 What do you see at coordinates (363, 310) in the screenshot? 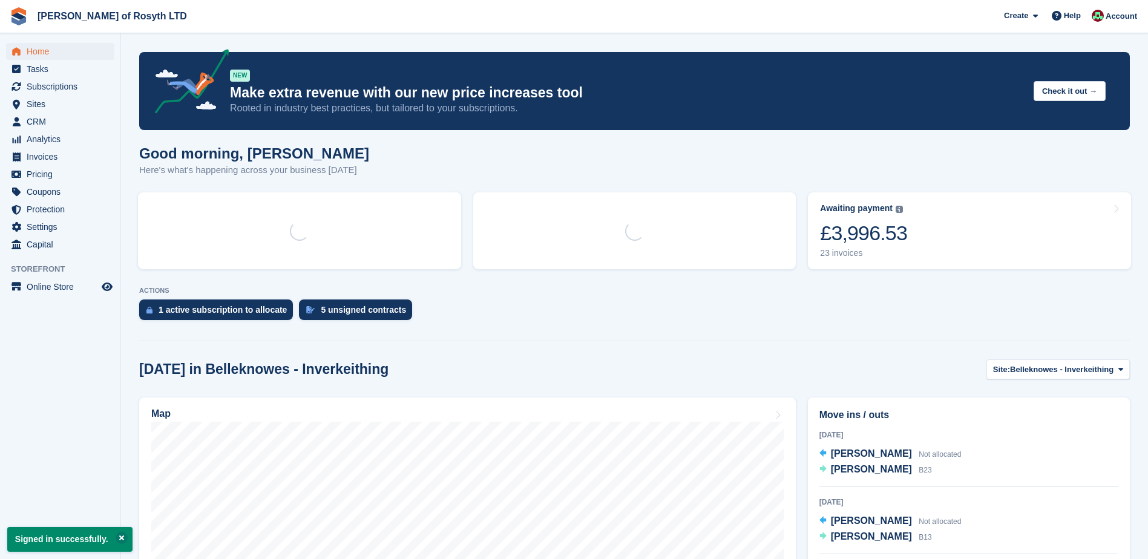
I see `div: 5 unsigned contracts` at bounding box center [363, 310].